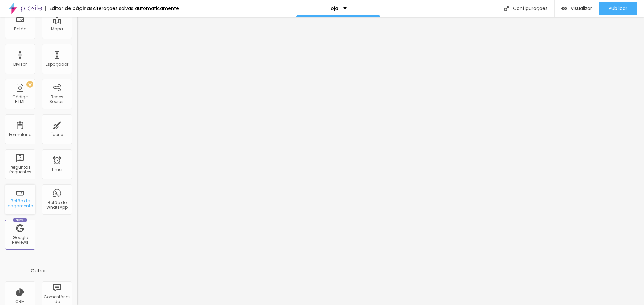  What do you see at coordinates (57, 64) in the screenshot?
I see `div: Espaçador` at bounding box center [57, 64].